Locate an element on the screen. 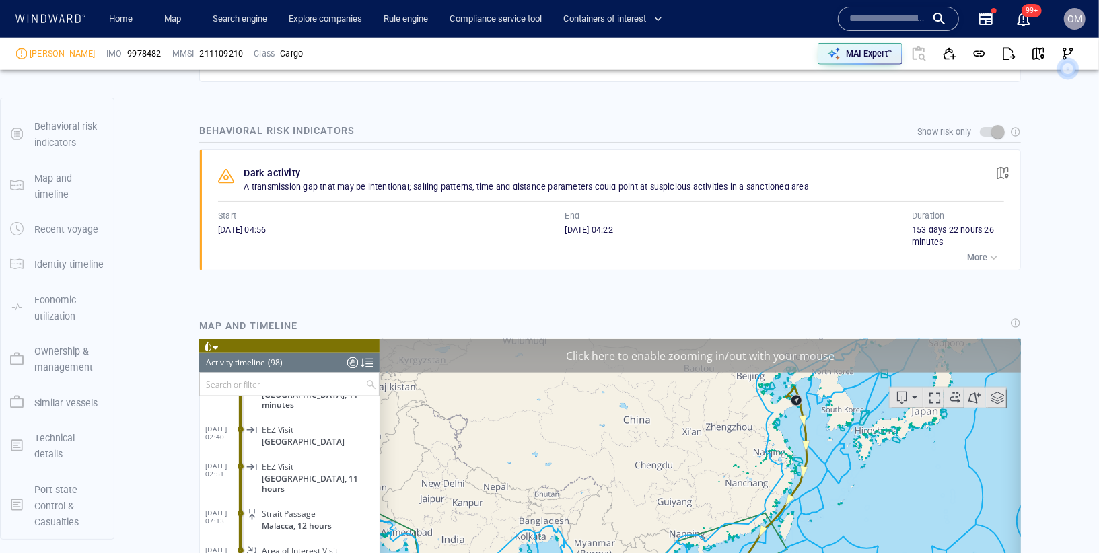 The width and height of the screenshot is (1099, 553). span: Strait Passage is located at coordinates (89, 174).